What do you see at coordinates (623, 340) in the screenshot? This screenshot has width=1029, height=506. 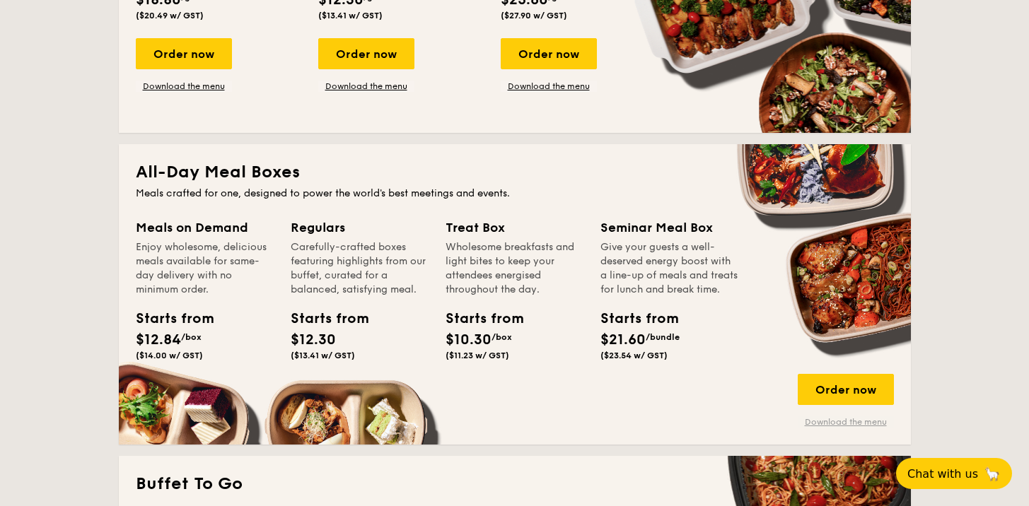 I see `span: $21.60` at bounding box center [623, 340].